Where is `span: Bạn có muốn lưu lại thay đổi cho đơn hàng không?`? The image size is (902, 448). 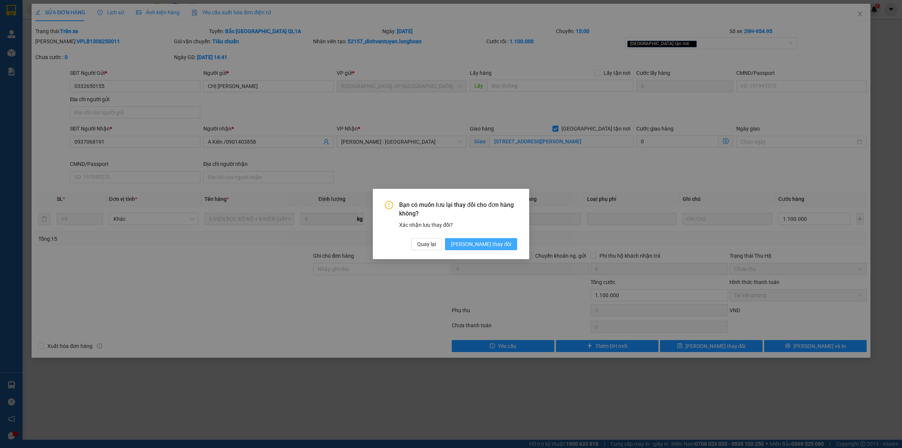 span: Bạn có muốn lưu lại thay đổi cho đơn hàng không? is located at coordinates (458, 209).